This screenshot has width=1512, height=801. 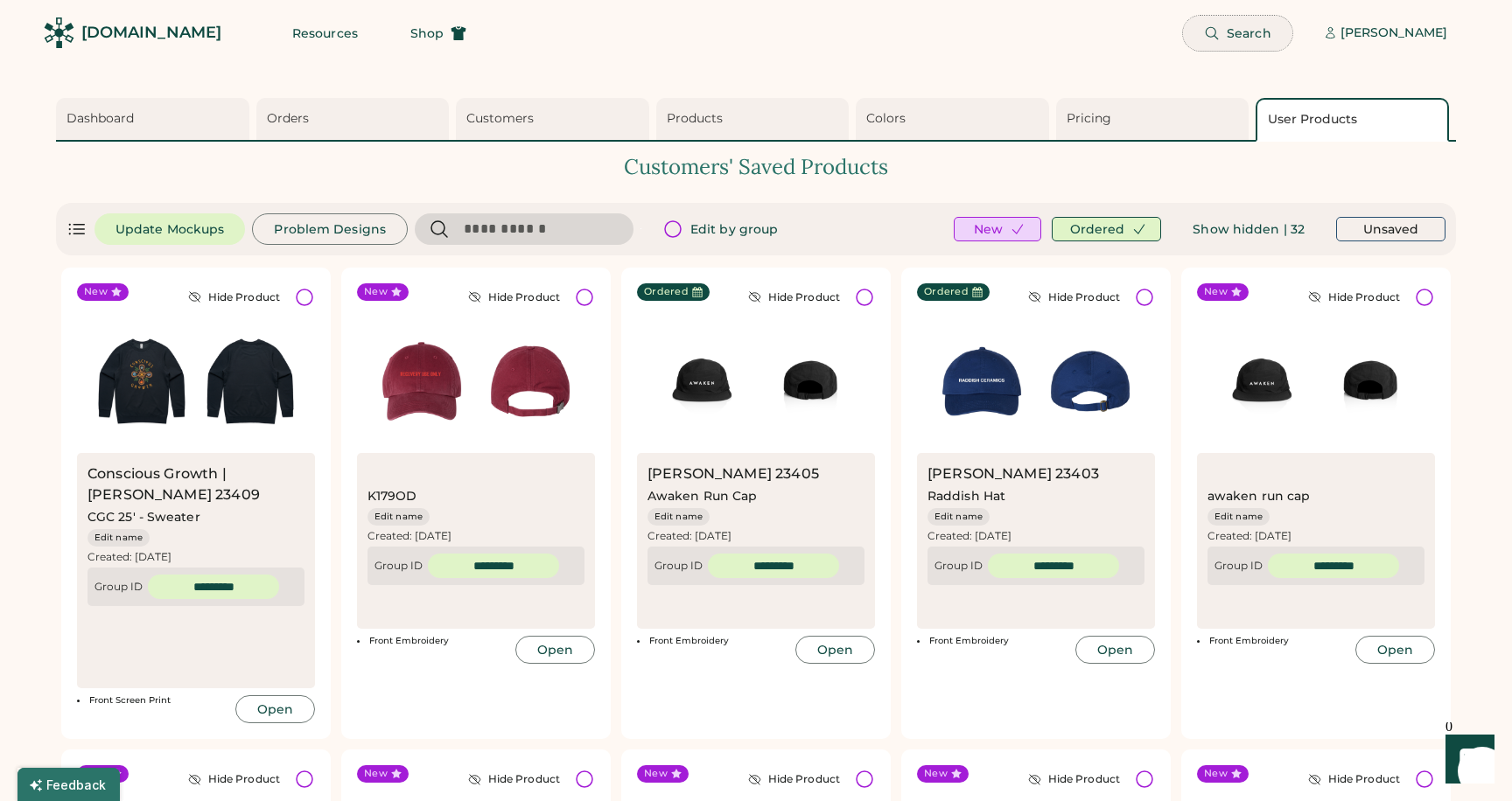 I want to click on div: Products, so click(x=755, y=119).